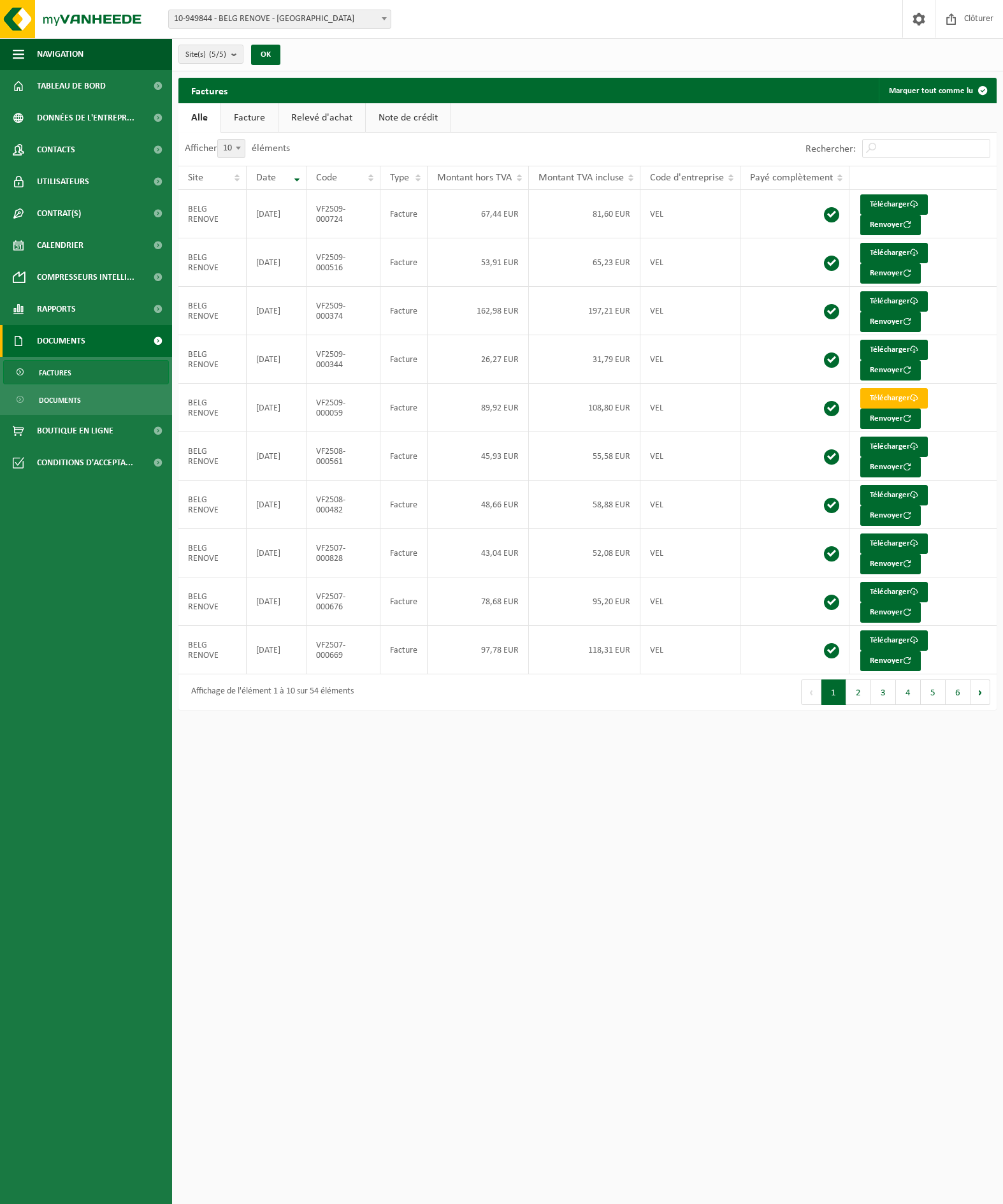 The height and width of the screenshot is (1204, 1003). What do you see at coordinates (86, 372) in the screenshot?
I see `a: Factures` at bounding box center [86, 372].